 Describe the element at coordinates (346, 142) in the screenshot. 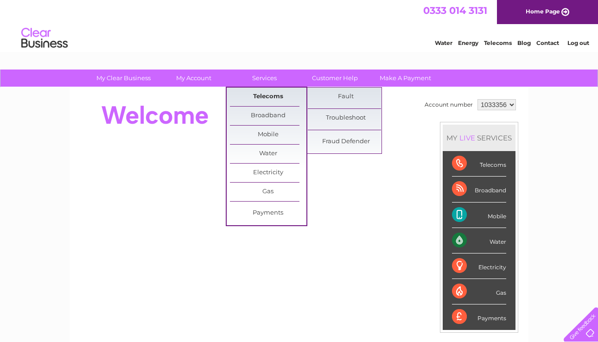

I see `a: Fraud Defender` at that location.